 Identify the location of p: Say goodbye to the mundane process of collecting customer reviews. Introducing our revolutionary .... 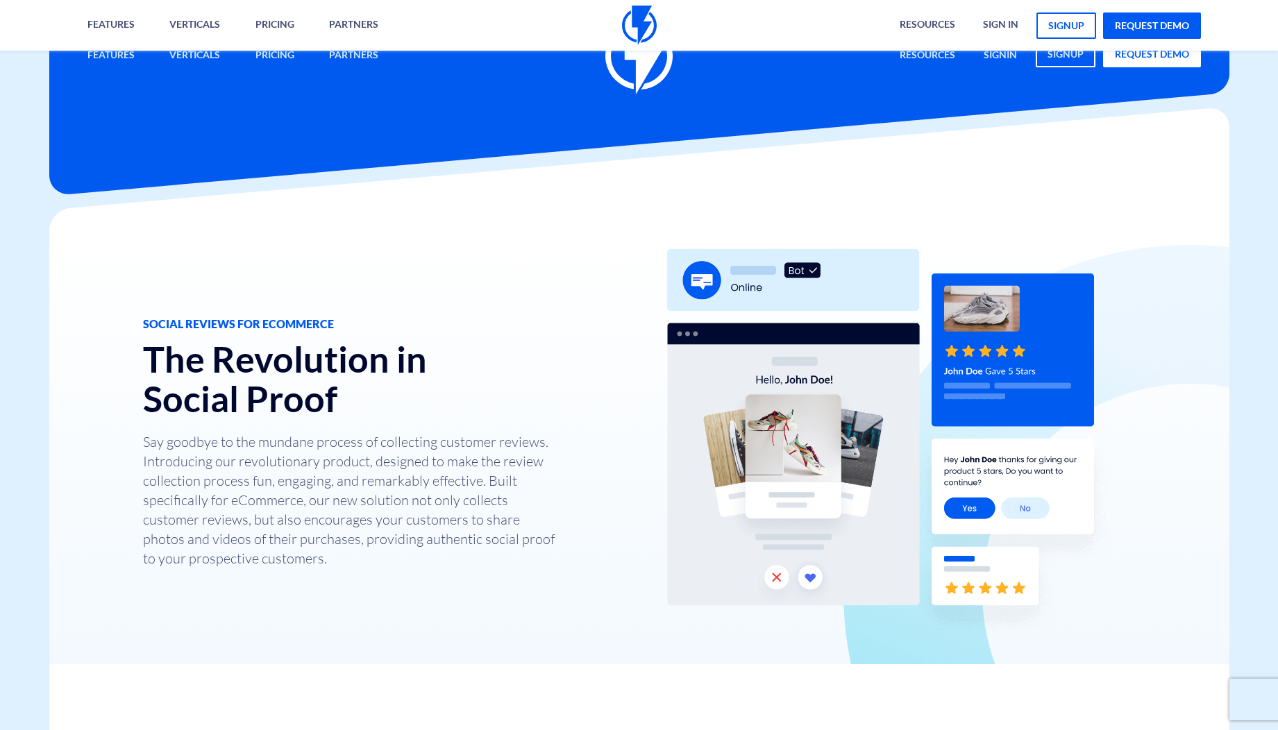
(351, 500).